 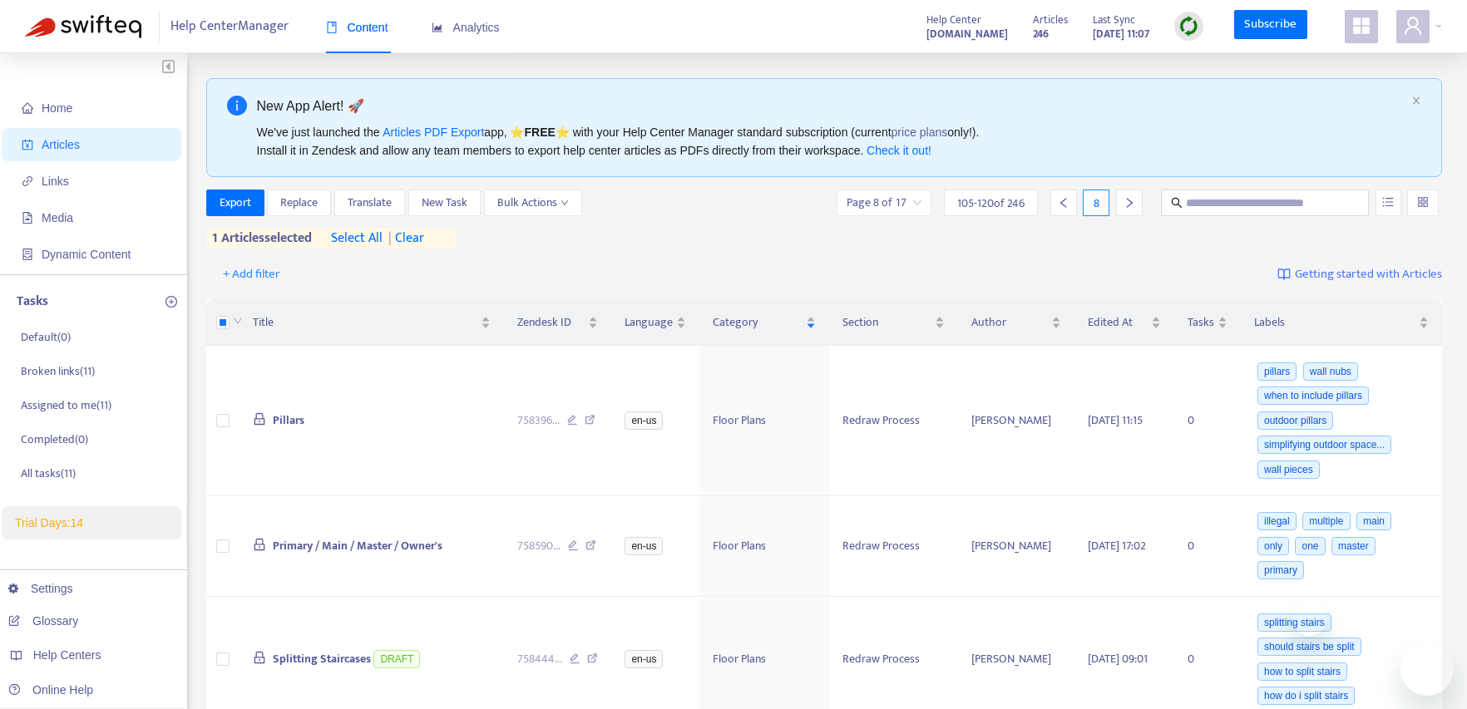 I want to click on button: close, so click(x=1416, y=101).